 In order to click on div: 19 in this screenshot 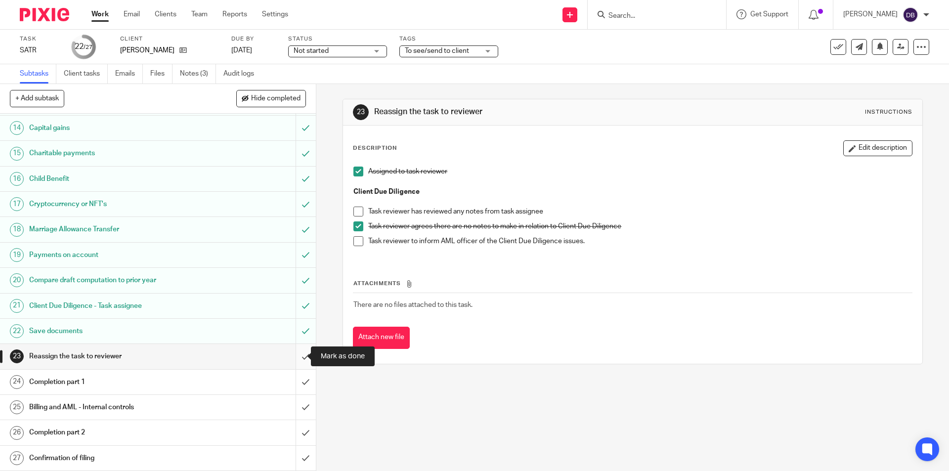, I will do `click(17, 255)`.